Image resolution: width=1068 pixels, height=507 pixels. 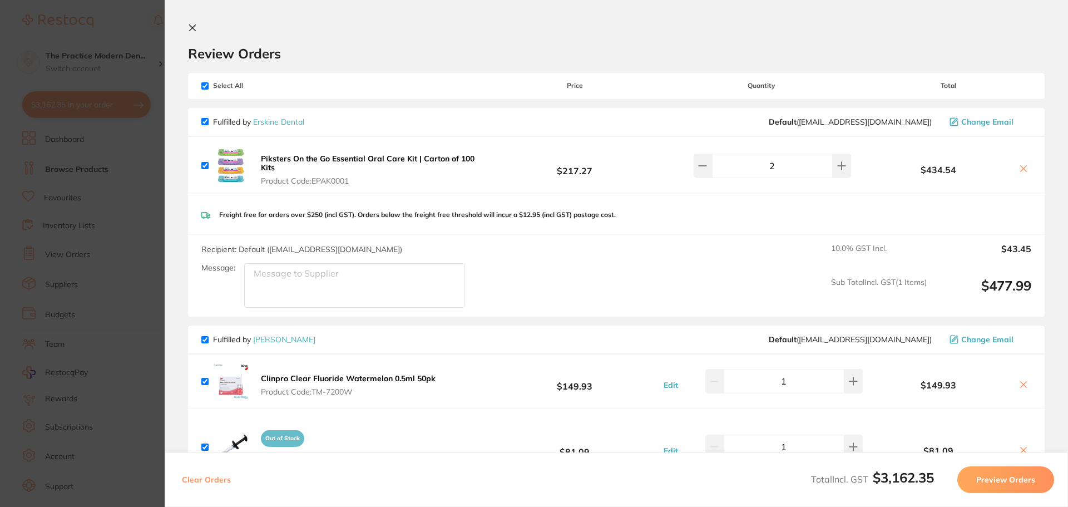 What do you see at coordinates (761, 86) in the screenshot?
I see `span: Quantity` at bounding box center [761, 86].